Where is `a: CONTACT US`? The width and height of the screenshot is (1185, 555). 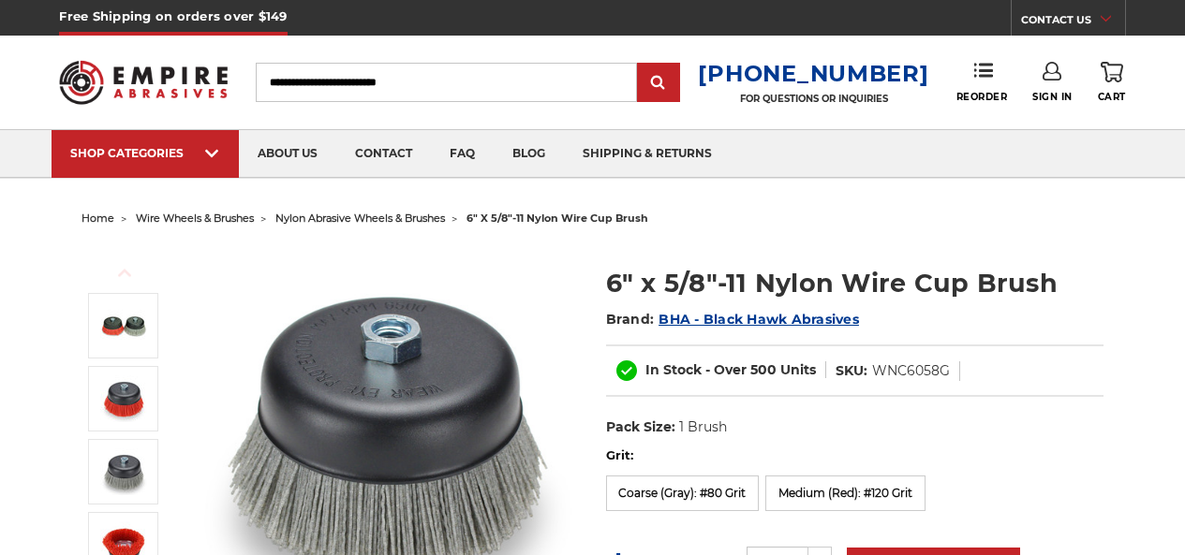 a: CONTACT US is located at coordinates (1072, 22).